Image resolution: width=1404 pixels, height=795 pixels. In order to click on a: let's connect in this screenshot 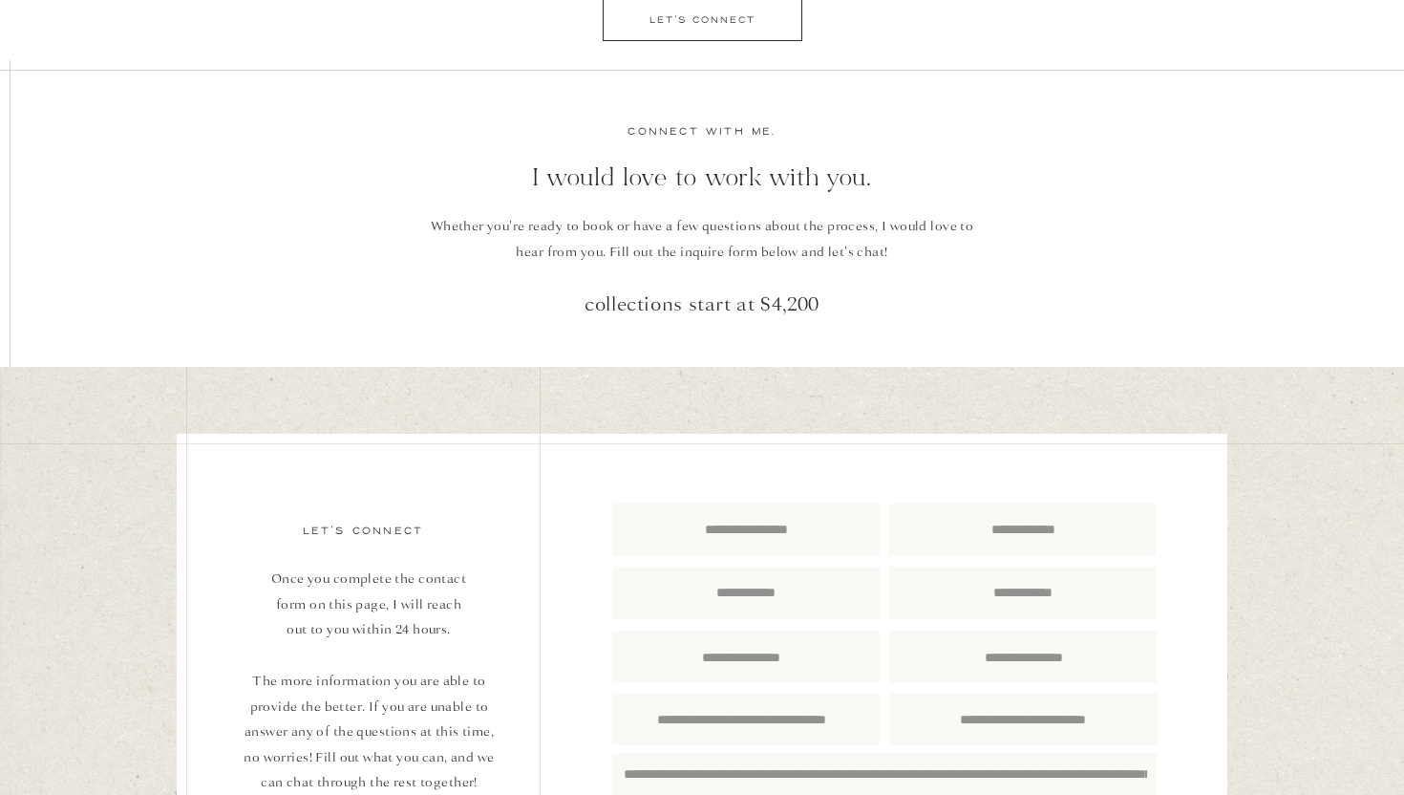, I will do `click(702, 20)`.